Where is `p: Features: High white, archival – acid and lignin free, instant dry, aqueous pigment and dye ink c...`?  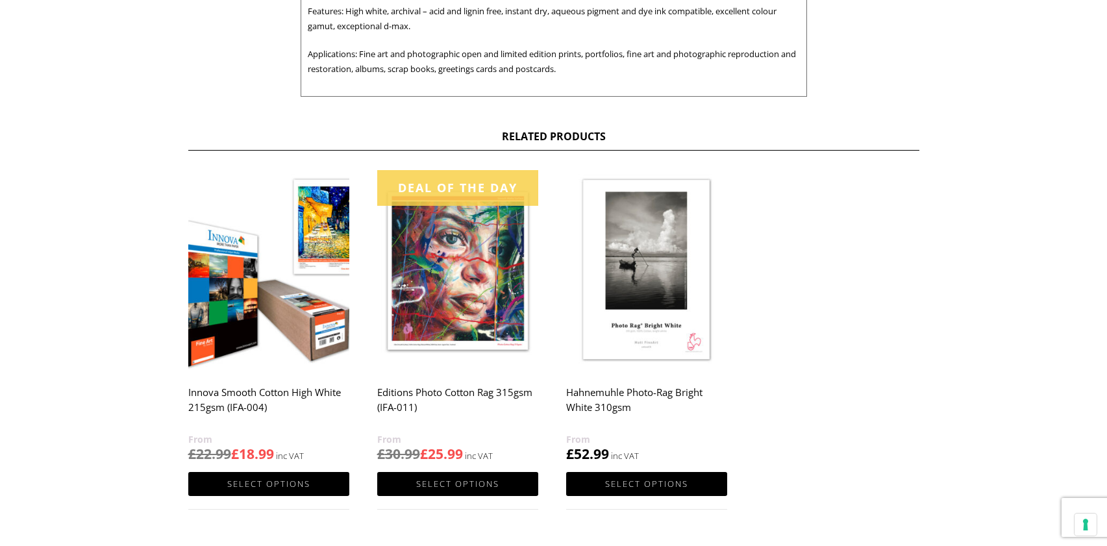
p: Features: High white, archival – acid and lignin free, instant dry, aqueous pigment and dye ink c... is located at coordinates (554, 19).